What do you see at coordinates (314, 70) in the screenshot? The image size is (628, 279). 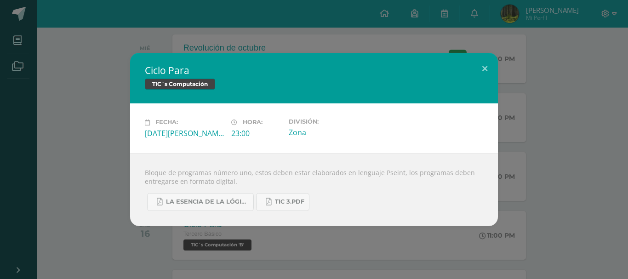 I see `h2: Ciclo Para` at bounding box center [314, 70].